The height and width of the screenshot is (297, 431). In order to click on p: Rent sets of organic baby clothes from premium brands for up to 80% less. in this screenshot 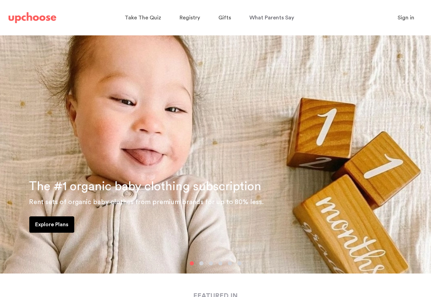, I will do `click(226, 202)`.